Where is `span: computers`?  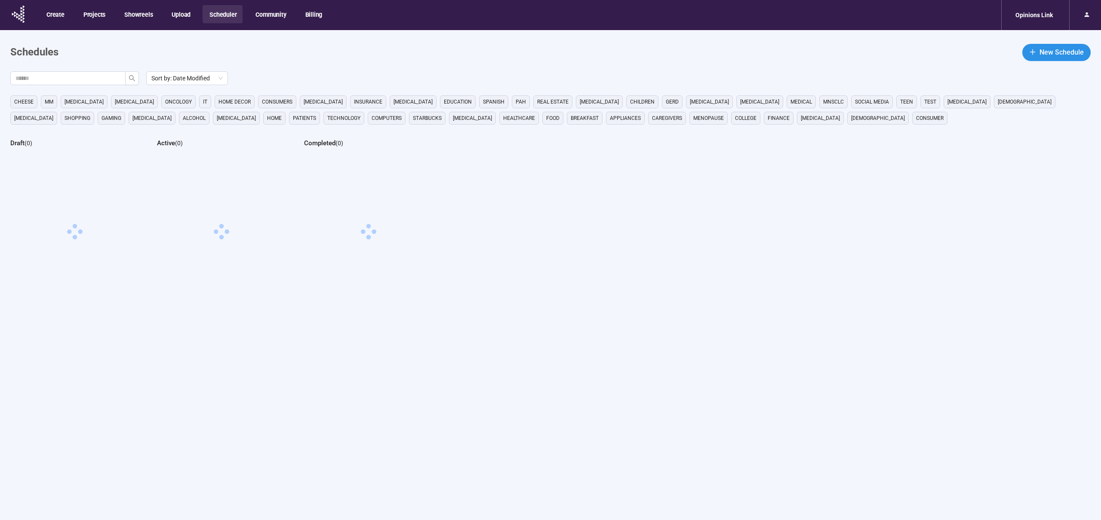
span: computers is located at coordinates (387, 118).